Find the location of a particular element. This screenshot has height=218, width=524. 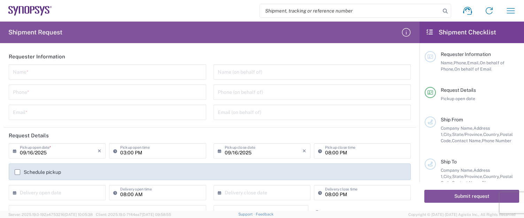

span: Requester Information is located at coordinates (466, 54).